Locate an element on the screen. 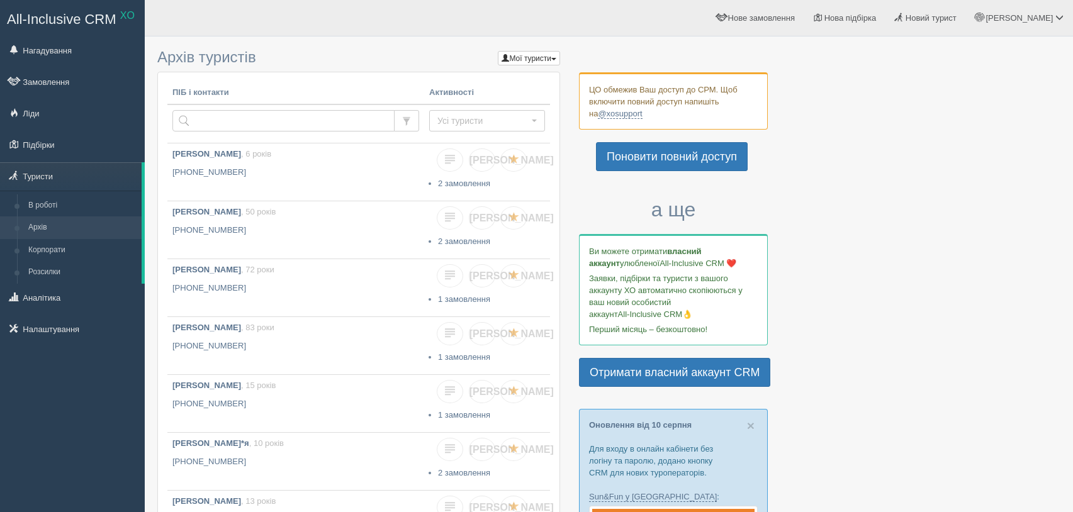  input: Пошук за ПІБ, паспортом або контактами is located at coordinates (283, 121).